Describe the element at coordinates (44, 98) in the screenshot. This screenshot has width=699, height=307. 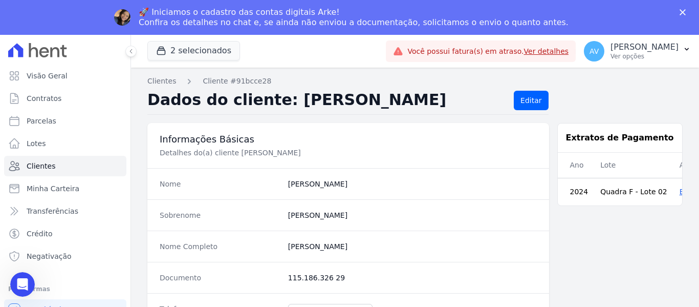
I see `span: Contratos` at that location.